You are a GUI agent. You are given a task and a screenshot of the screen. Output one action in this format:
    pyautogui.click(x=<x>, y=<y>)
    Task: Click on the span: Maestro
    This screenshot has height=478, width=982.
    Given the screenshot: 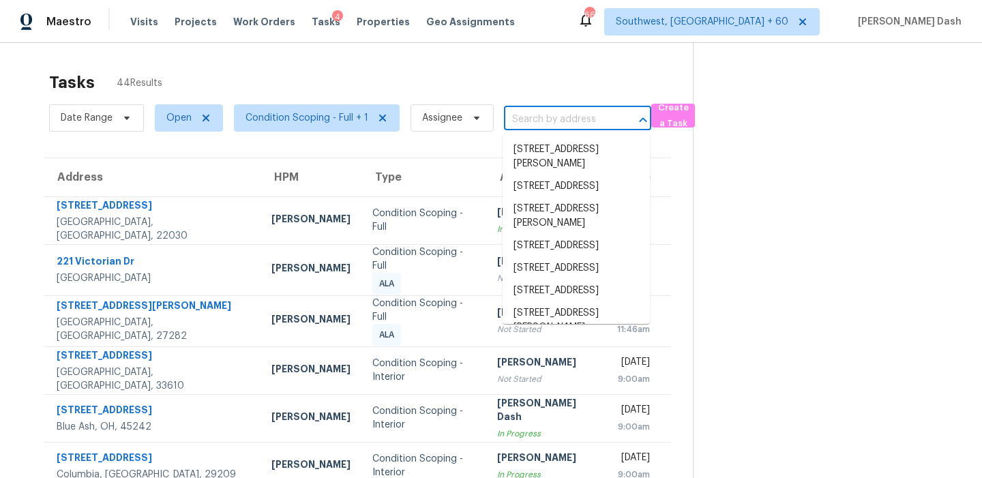 What is the action you would take?
    pyautogui.click(x=69, y=22)
    